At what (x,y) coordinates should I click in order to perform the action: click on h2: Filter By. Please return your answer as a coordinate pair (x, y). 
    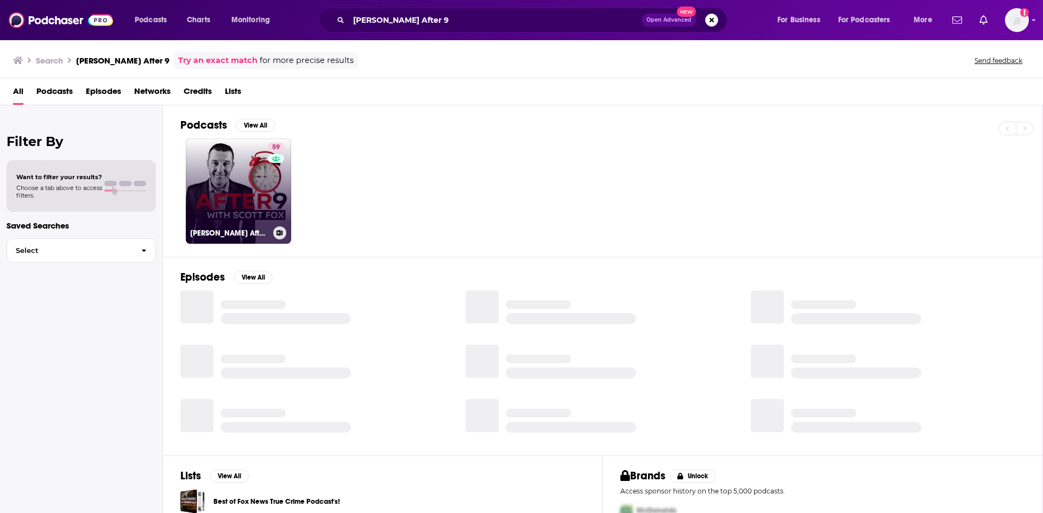
    Looking at the image, I should click on (81, 141).